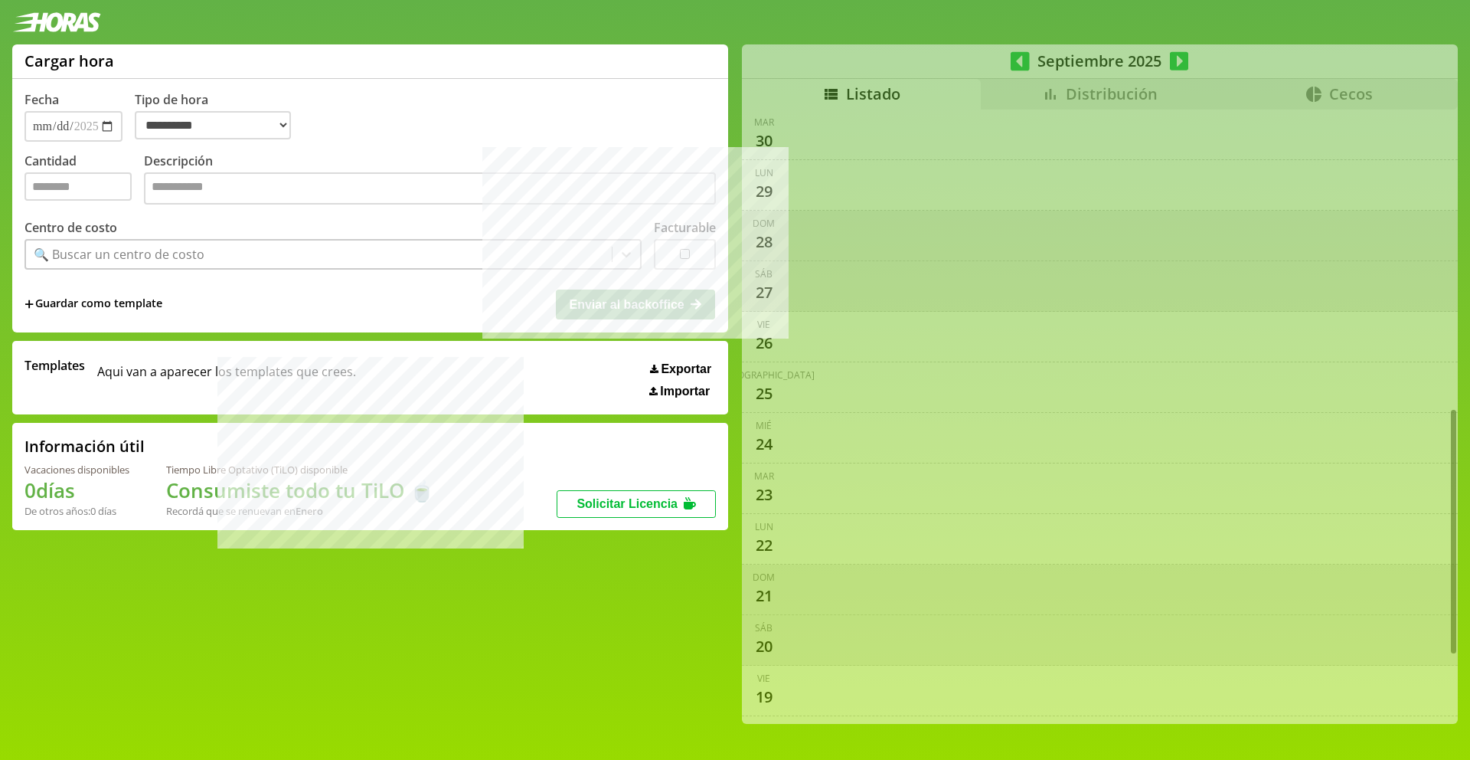 The height and width of the screenshot is (760, 1470). Describe the element at coordinates (227, 378) in the screenshot. I see `span: Aqui van a aparecer los templates que crees.` at that location.